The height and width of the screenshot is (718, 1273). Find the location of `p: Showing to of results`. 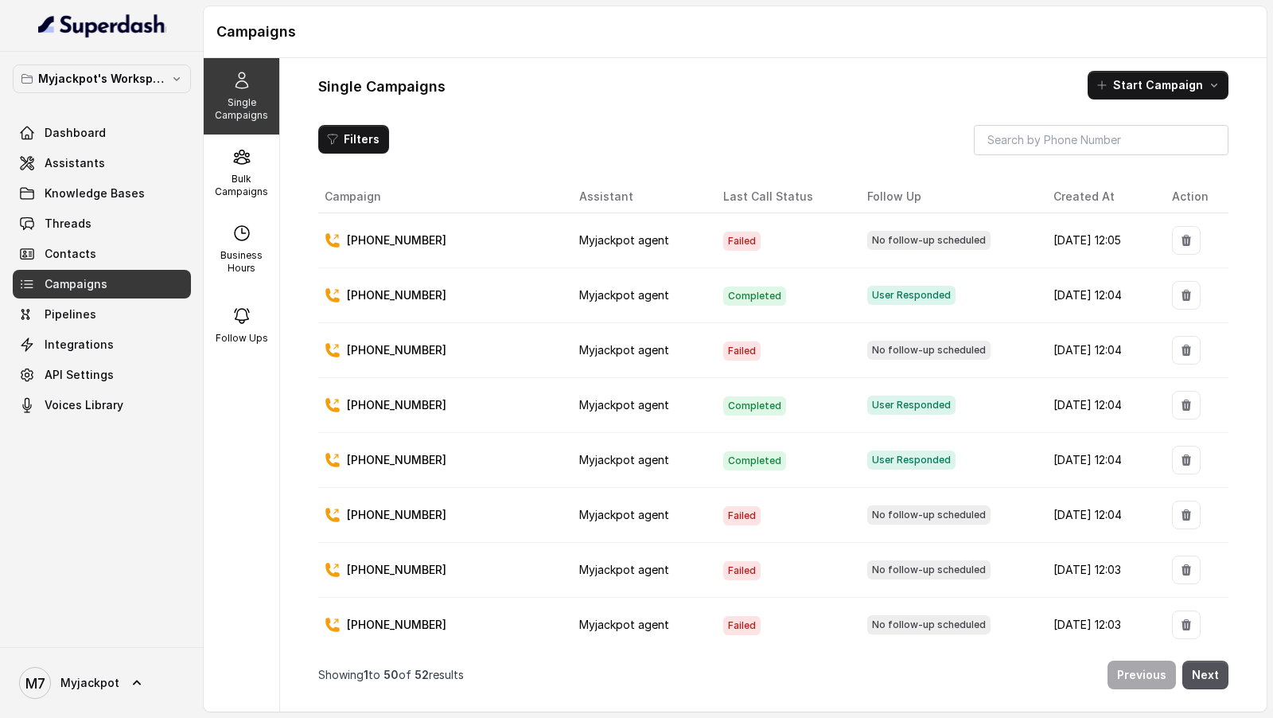

p: Showing to of results is located at coordinates (391, 675).